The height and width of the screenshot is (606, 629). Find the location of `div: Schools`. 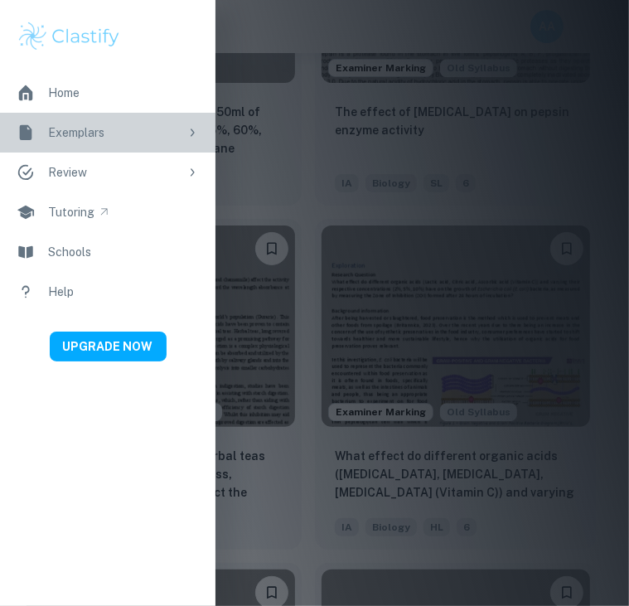

div: Schools is located at coordinates (70, 252).